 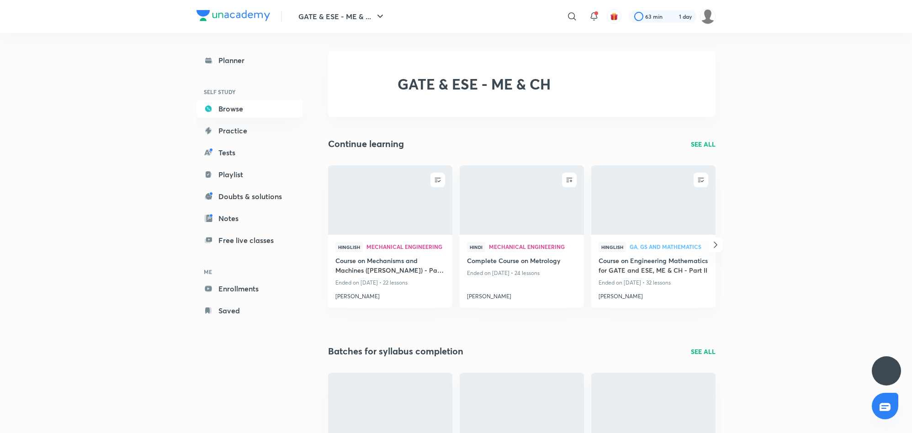 I want to click on h4: Course on Engineering Mathematics for GATE and ESE, ME & CH - Part II, so click(x=653, y=266).